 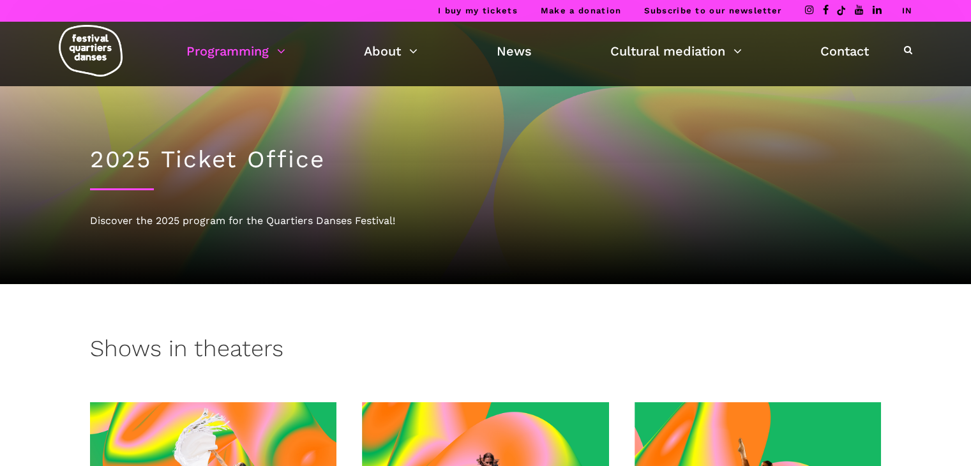 I want to click on a: About, so click(x=391, y=51).